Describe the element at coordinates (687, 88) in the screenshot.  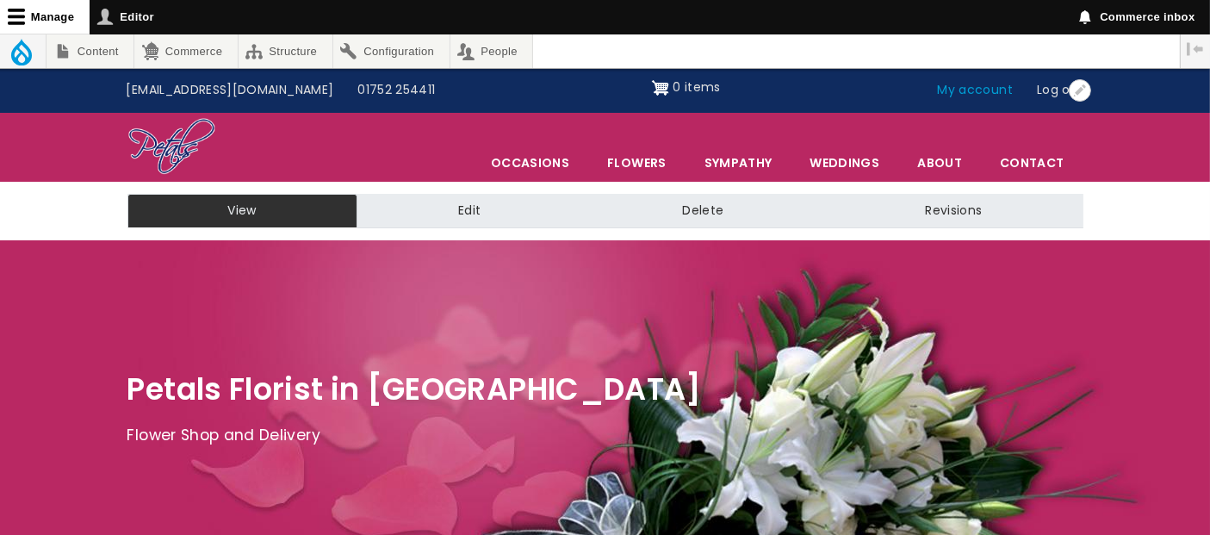
I see `a: Shopping cart 0 items` at that location.